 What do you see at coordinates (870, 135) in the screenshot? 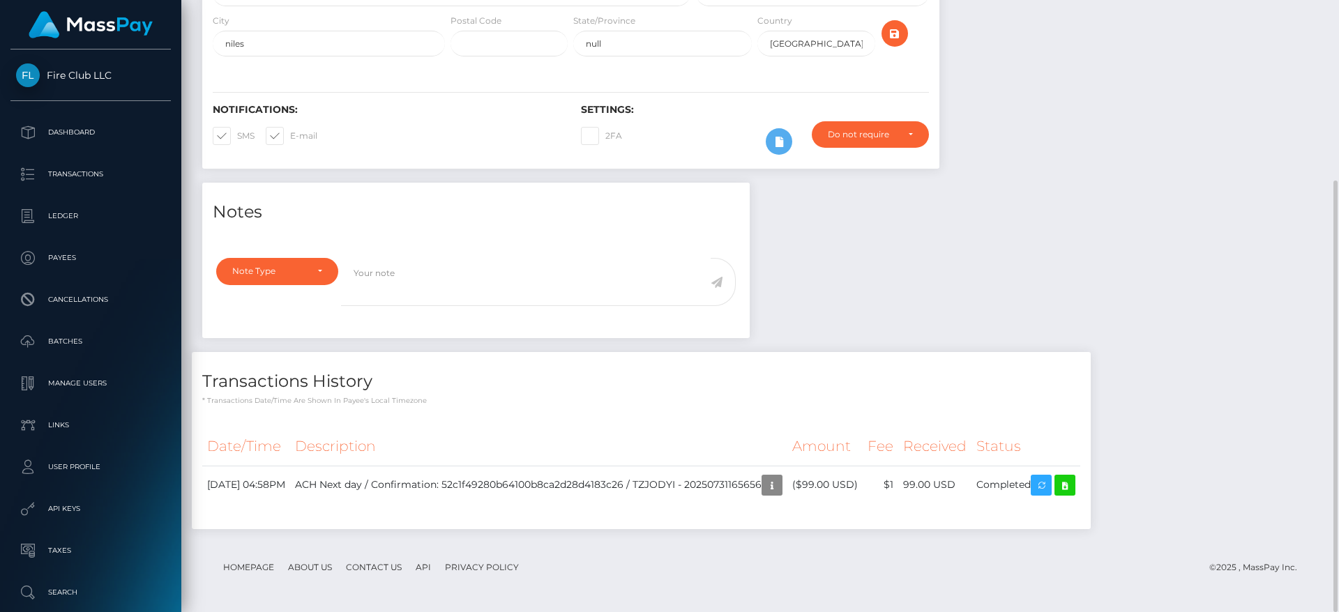
I see `button: Do not require` at bounding box center [870, 135].